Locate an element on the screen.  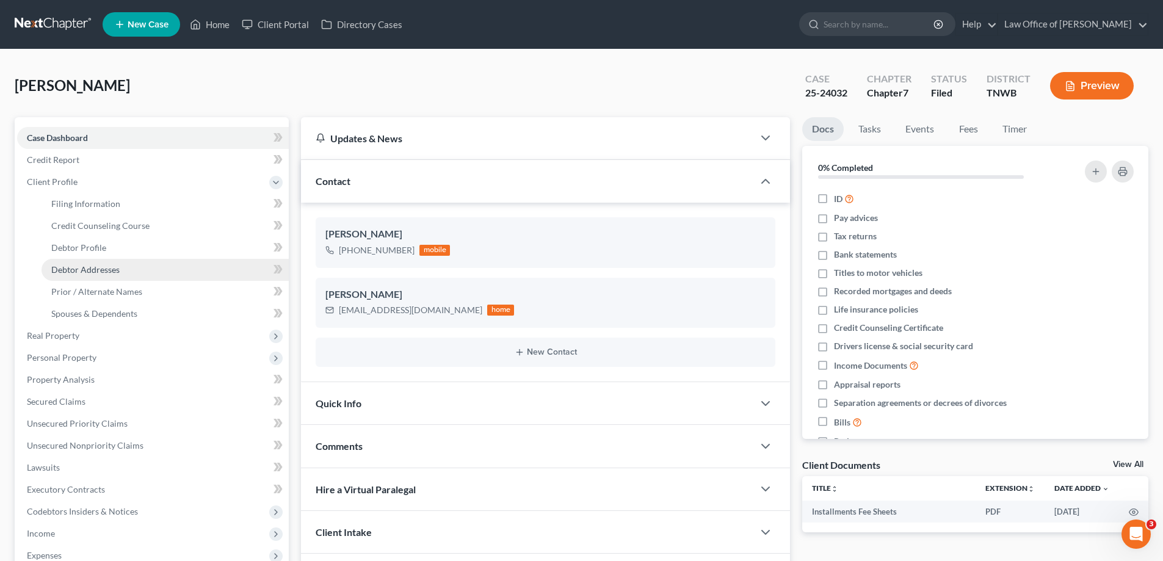
a: Extensionunfold_more is located at coordinates (1009, 488).